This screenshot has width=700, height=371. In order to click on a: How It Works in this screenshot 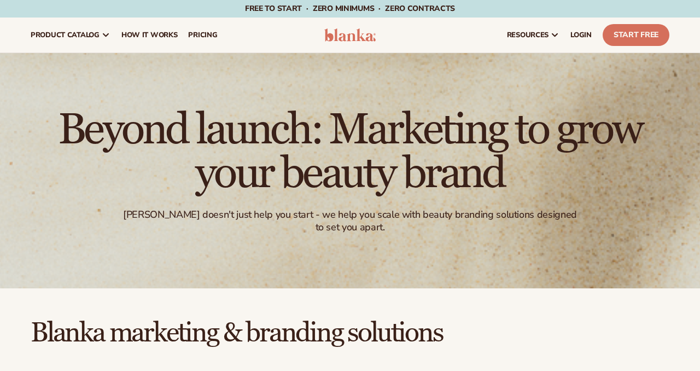, I will do `click(149, 35)`.